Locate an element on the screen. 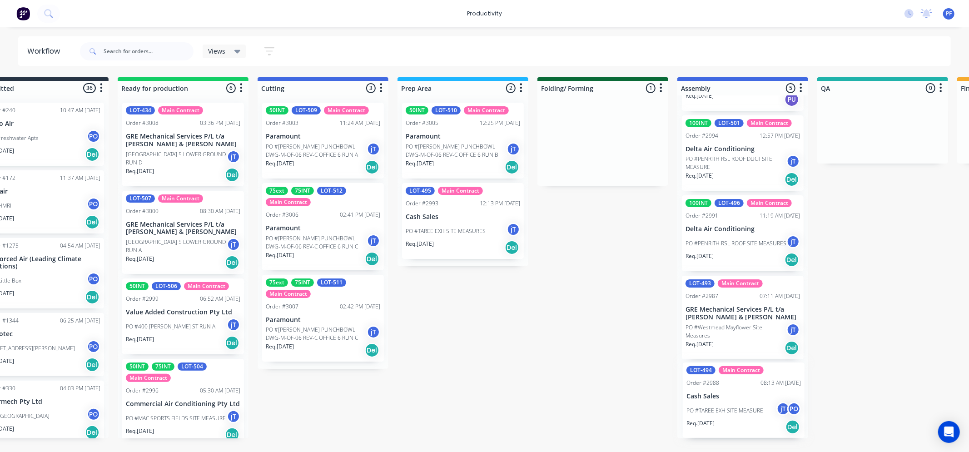 The image size is (969, 452). span: Views is located at coordinates (217, 51).